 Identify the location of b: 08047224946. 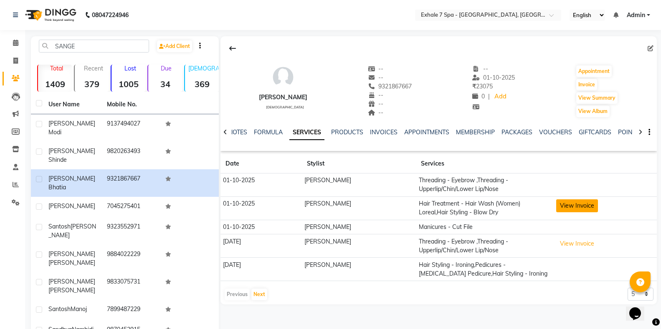
(110, 15).